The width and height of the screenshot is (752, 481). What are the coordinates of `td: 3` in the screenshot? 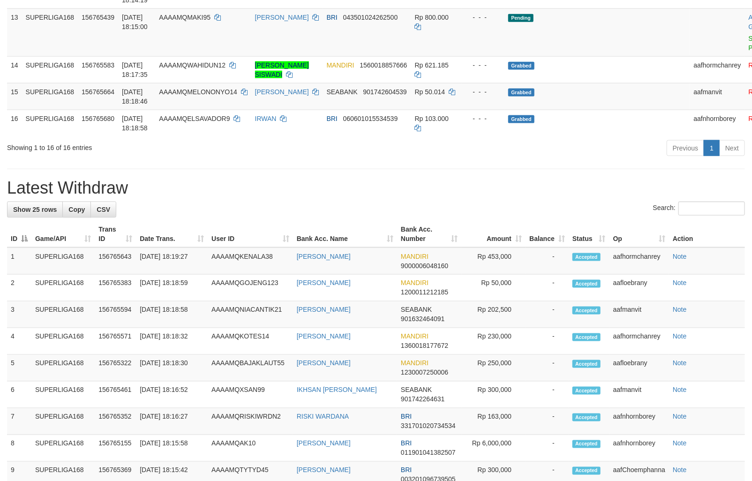 It's located at (19, 315).